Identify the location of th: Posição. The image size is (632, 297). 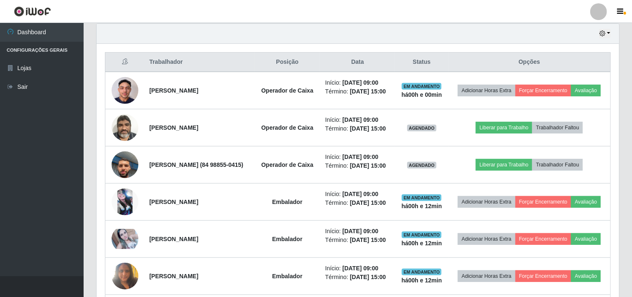
(287, 62).